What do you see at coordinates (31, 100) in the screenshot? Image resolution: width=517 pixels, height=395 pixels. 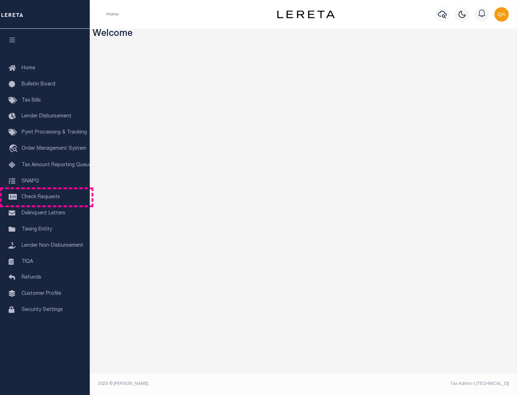 I see `span: Tax Bills` at bounding box center [31, 100].